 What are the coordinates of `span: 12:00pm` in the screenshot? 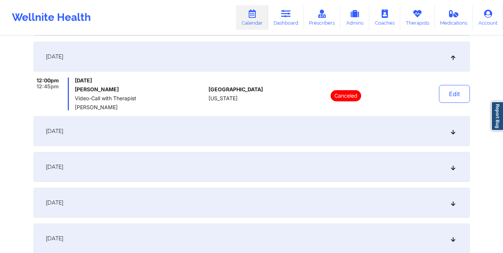 It's located at (48, 80).